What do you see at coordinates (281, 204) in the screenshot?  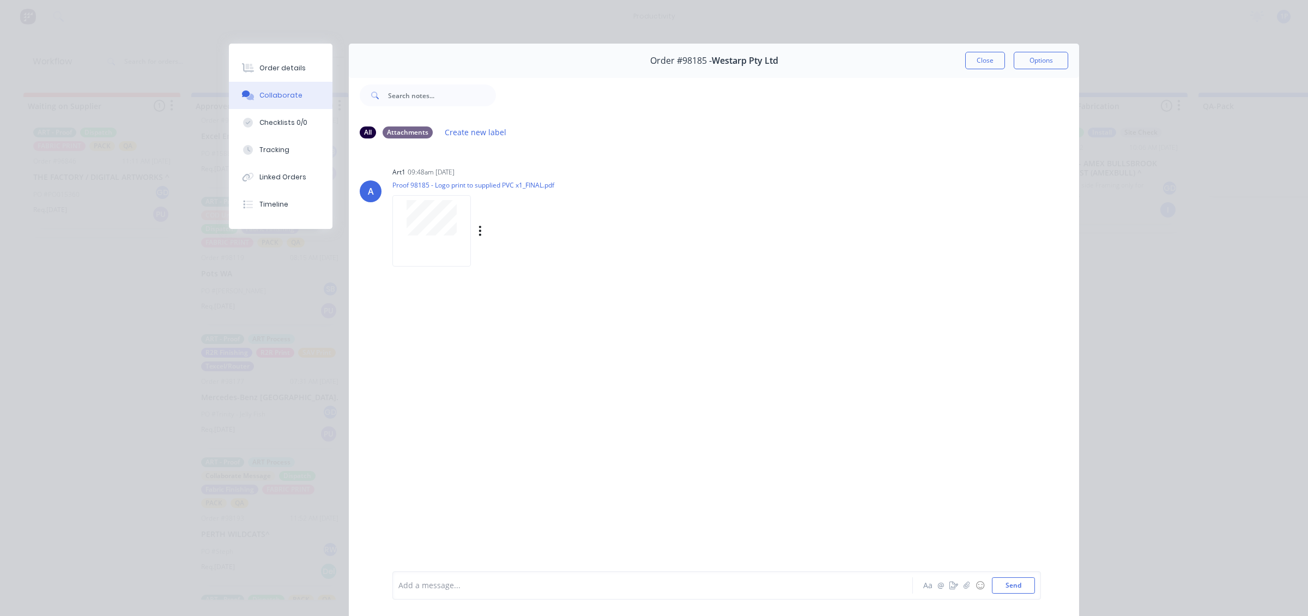 I see `button: Timeline` at bounding box center [281, 204].